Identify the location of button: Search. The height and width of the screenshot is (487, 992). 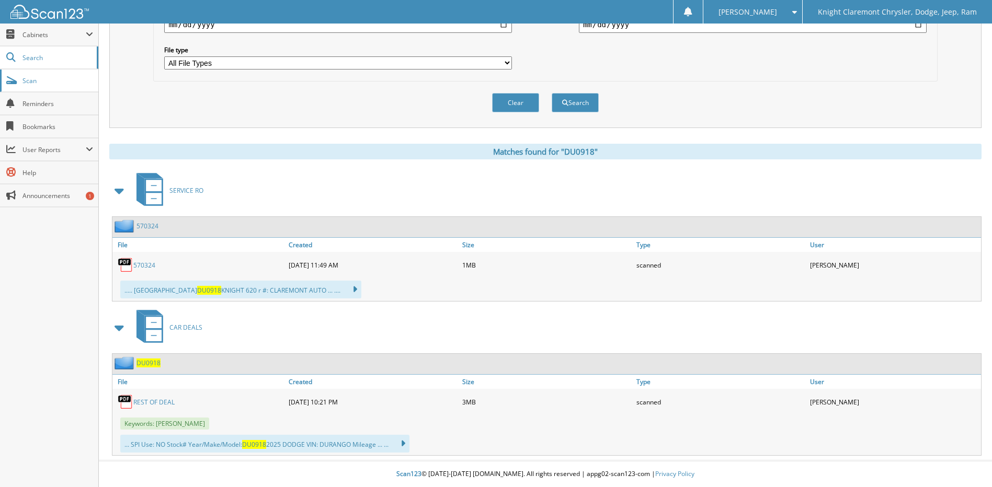
(575, 102).